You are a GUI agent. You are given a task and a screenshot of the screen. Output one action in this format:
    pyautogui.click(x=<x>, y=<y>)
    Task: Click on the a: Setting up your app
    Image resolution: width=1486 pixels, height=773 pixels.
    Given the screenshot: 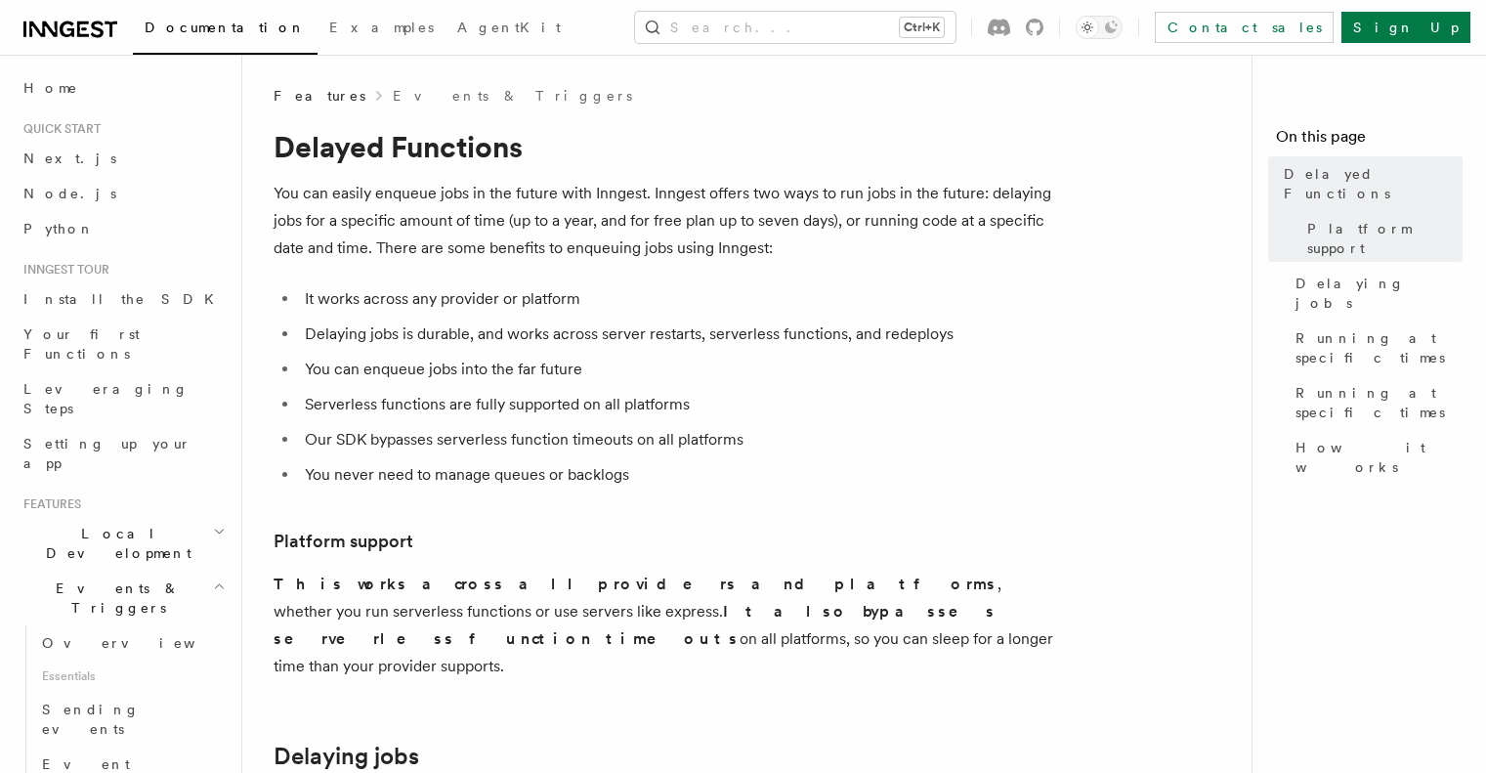 What is the action you would take?
    pyautogui.click(x=122, y=453)
    